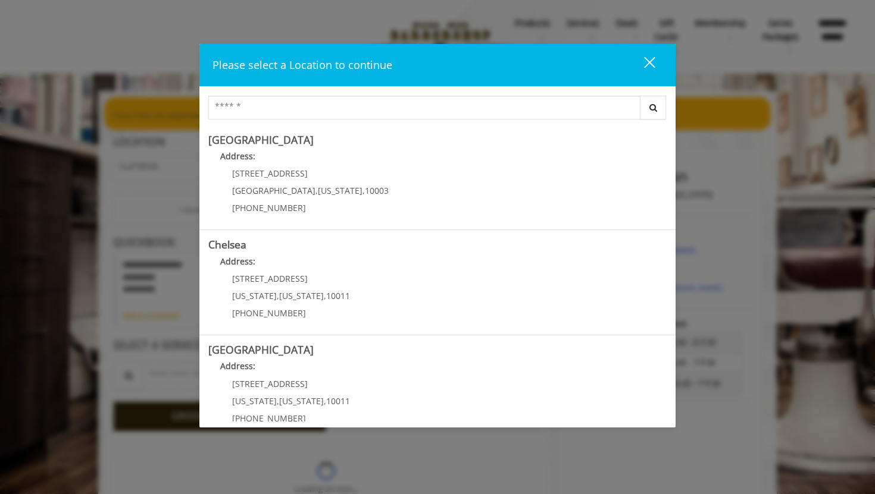 The image size is (875, 494). What do you see at coordinates (642, 65) in the screenshot?
I see `div: close dialog` at bounding box center [642, 65].